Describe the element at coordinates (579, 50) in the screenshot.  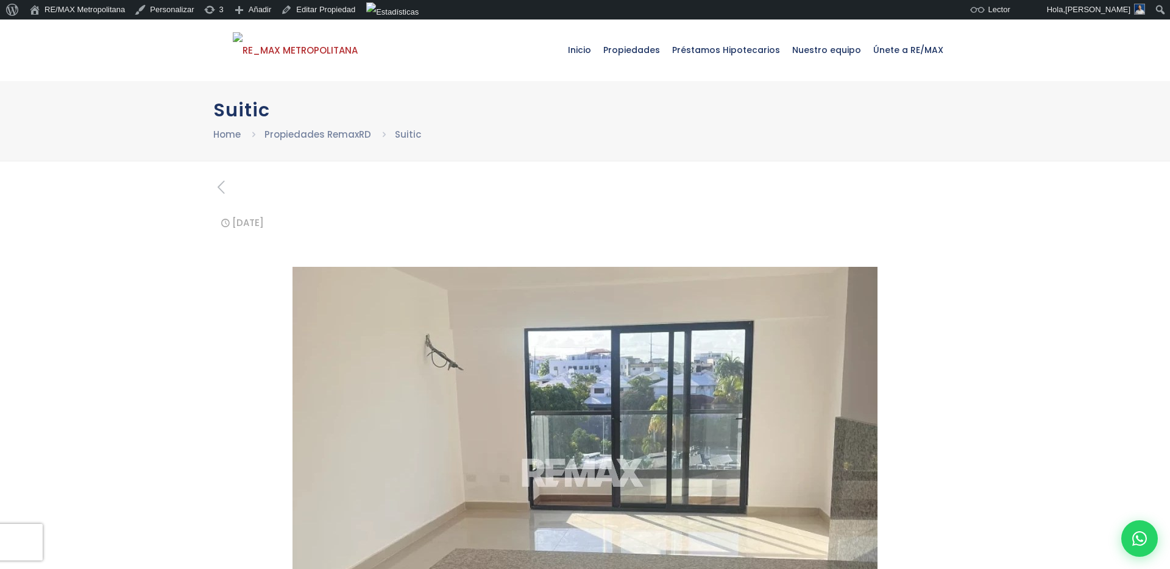
I see `span: Inicio` at that location.